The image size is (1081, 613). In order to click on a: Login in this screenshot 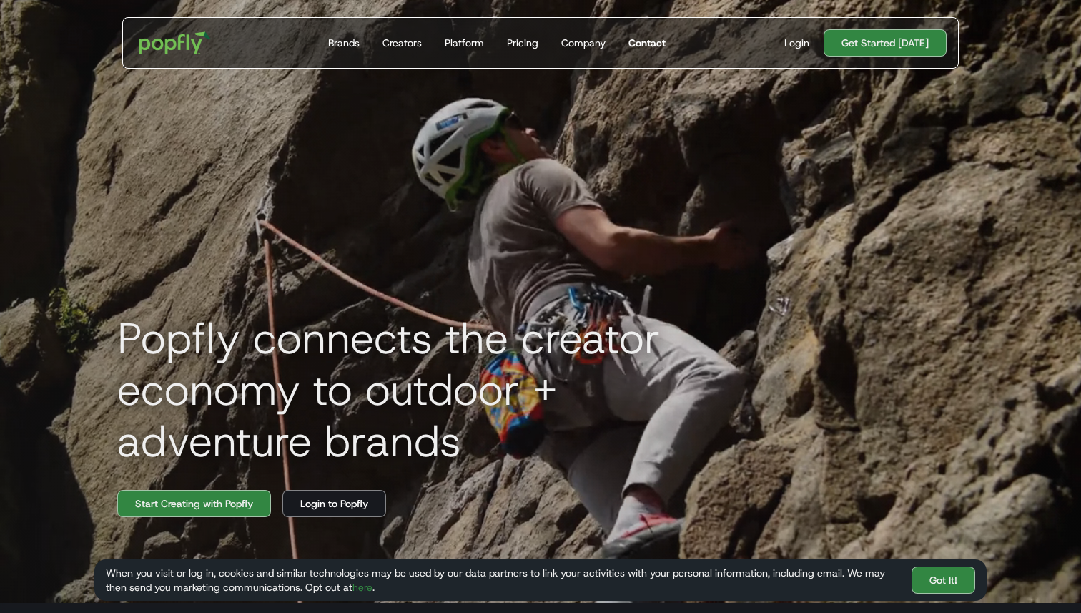, I will do `click(797, 43)`.